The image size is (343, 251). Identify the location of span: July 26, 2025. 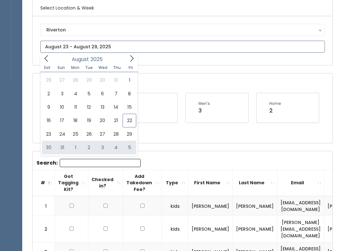
(49, 80).